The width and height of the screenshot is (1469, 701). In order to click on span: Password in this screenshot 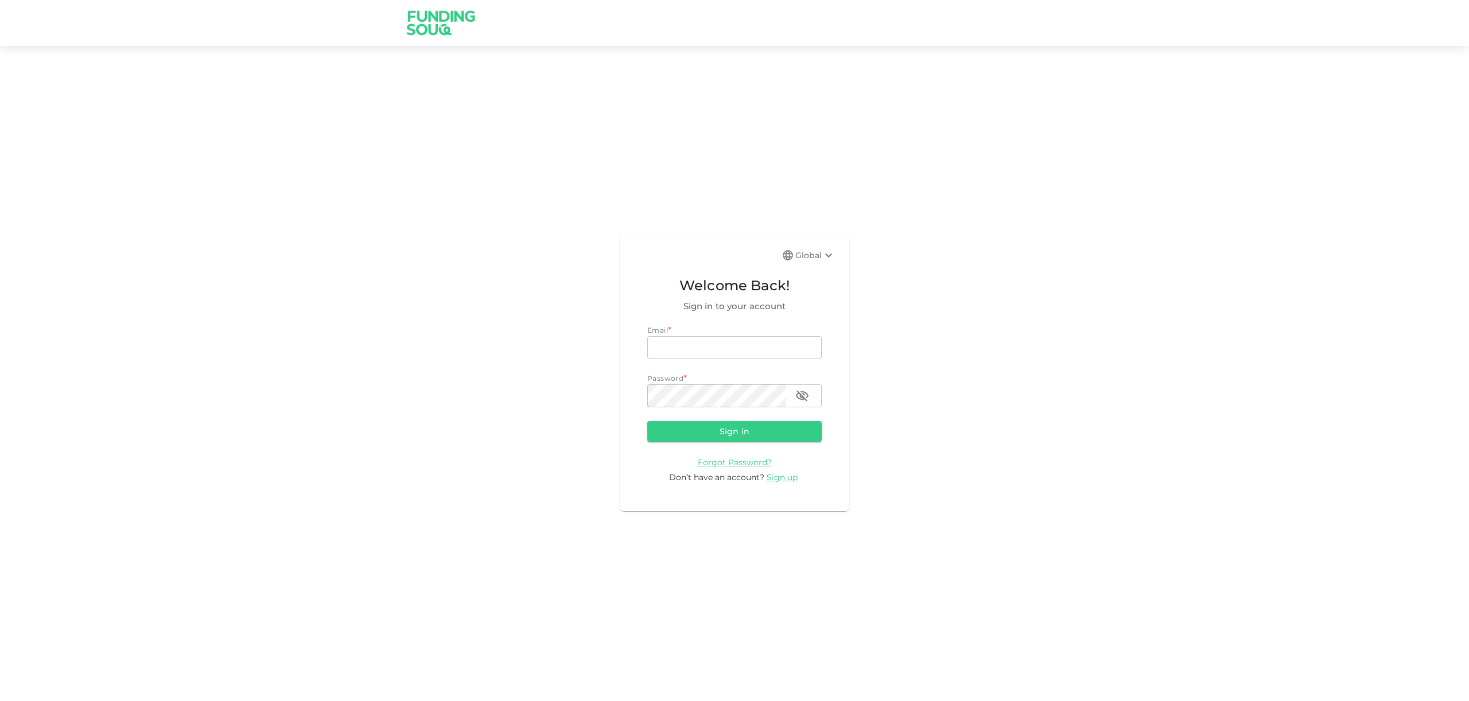, I will do `click(665, 378)`.